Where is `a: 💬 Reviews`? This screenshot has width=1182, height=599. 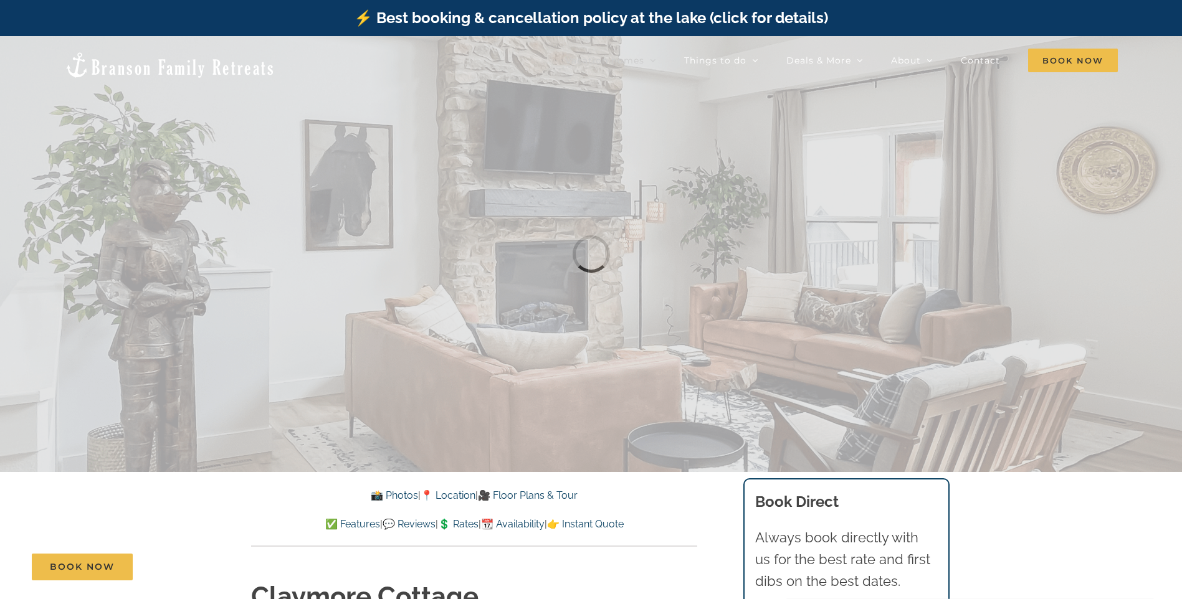 a: 💬 Reviews is located at coordinates (409, 524).